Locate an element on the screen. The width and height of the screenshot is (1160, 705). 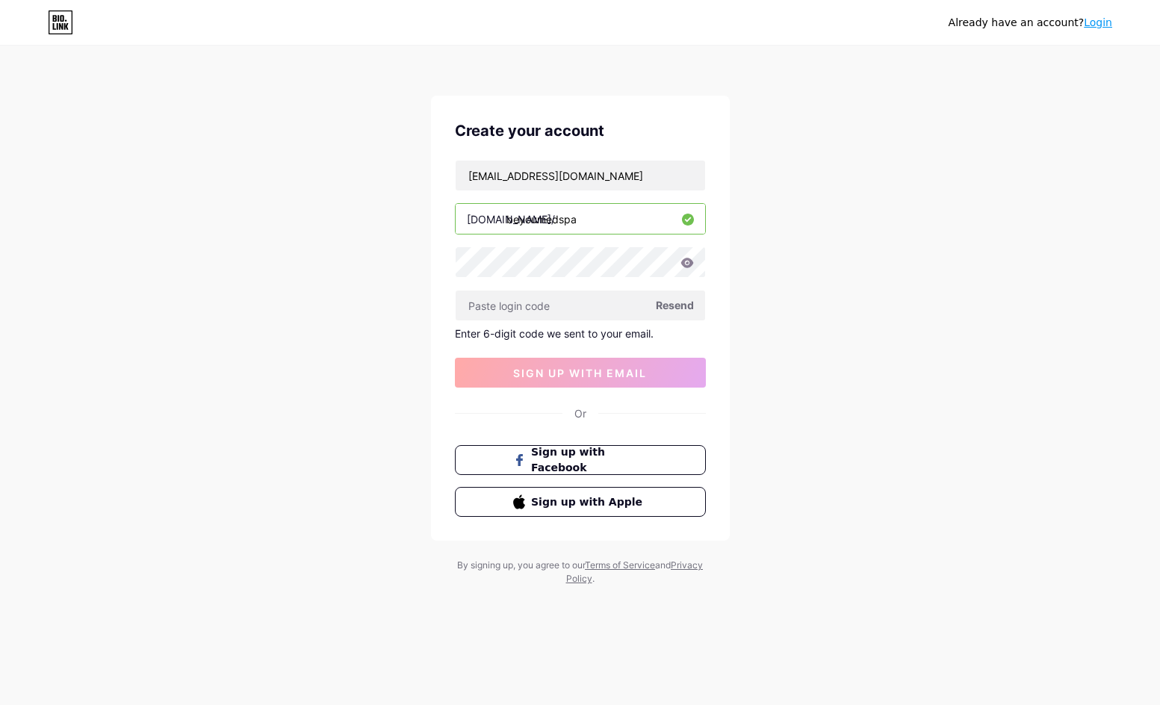
input: username is located at coordinates (581, 219).